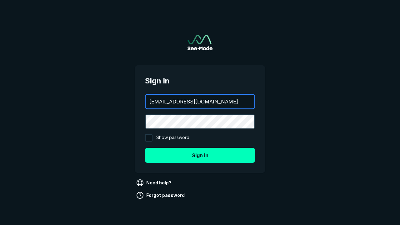  Describe the element at coordinates (200, 43) in the screenshot. I see `a: Go to sign in` at that location.